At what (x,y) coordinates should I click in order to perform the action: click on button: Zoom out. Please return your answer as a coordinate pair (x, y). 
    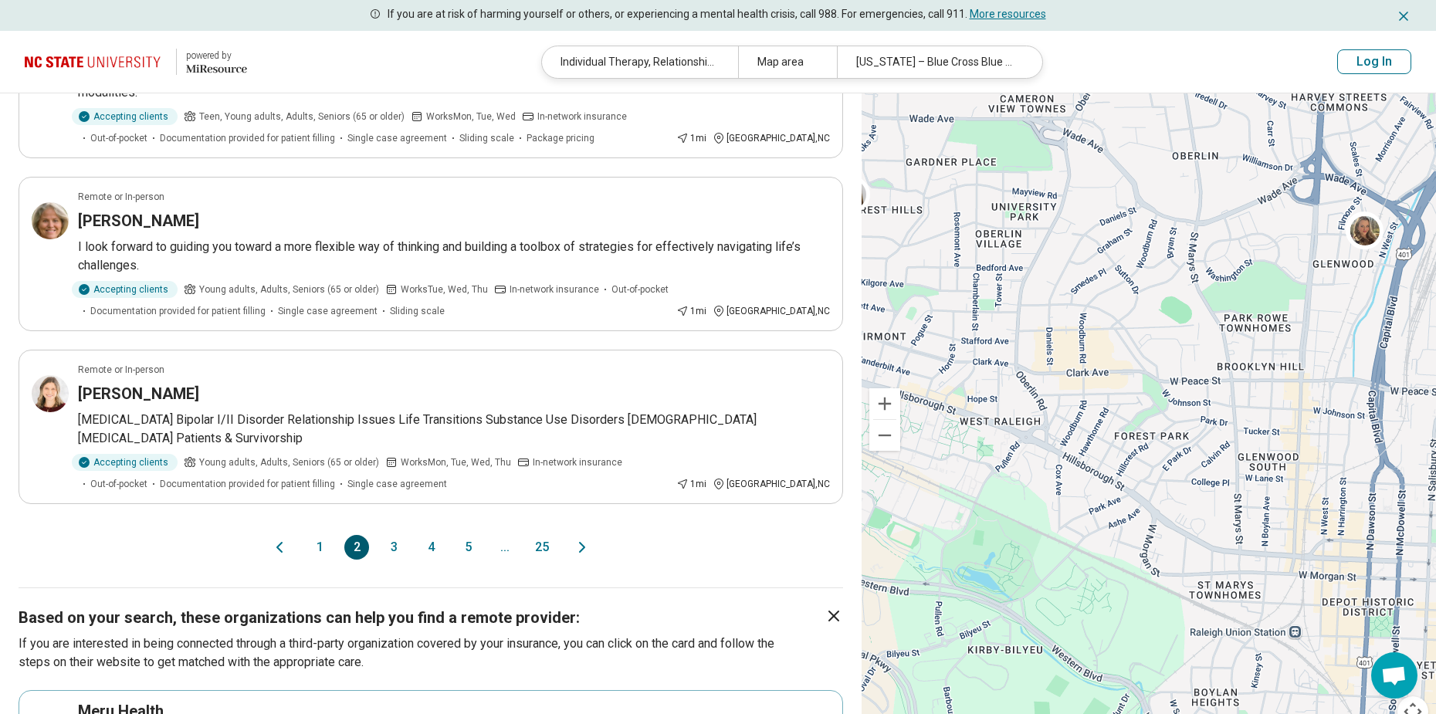
    Looking at the image, I should click on (885, 436).